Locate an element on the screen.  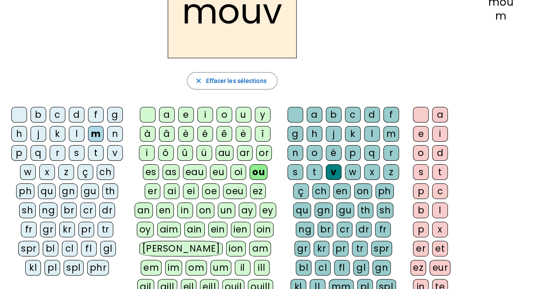
div: er is located at coordinates (420, 249).